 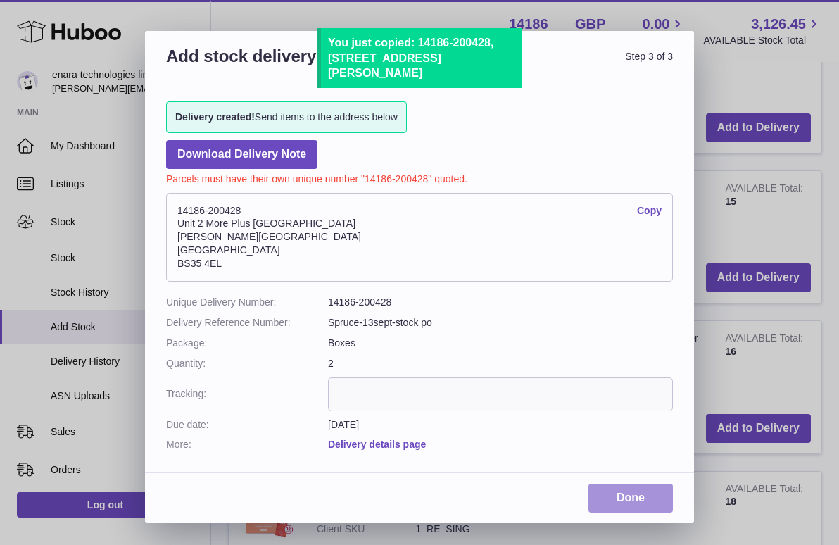 I want to click on span: Step 3 of 3, so click(x=546, y=64).